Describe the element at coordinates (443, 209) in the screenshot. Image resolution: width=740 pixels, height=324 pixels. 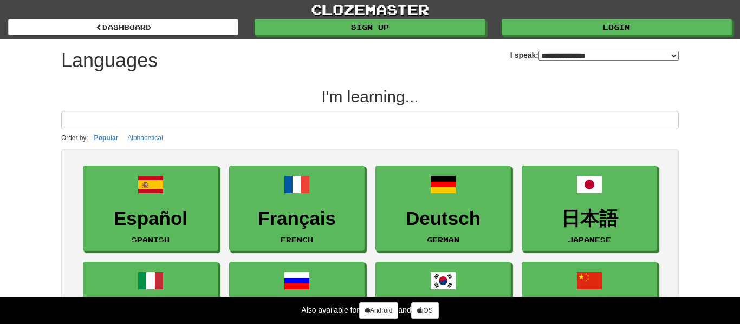
I see `a: DeutschGerman` at that location.